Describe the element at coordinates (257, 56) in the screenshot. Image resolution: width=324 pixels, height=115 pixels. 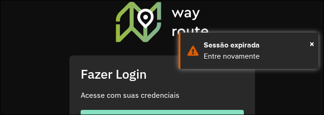
I see `div: Entre novamente` at that location.